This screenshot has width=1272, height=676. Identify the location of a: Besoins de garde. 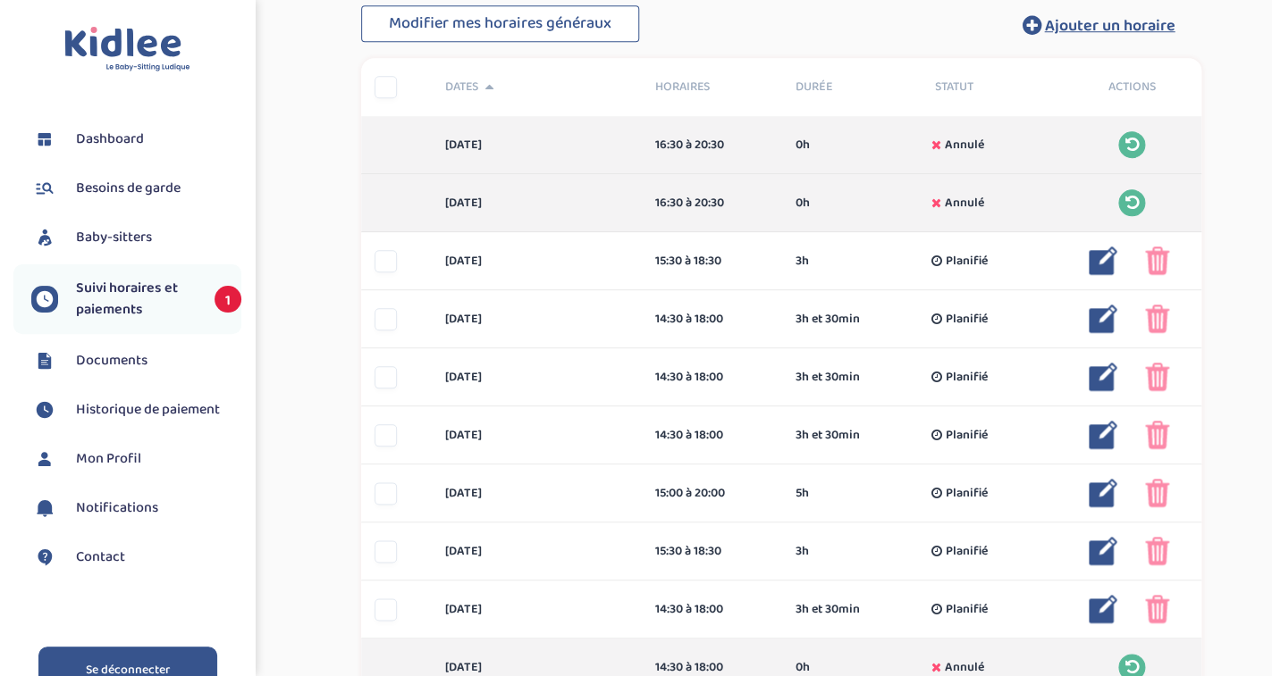
(136, 189).